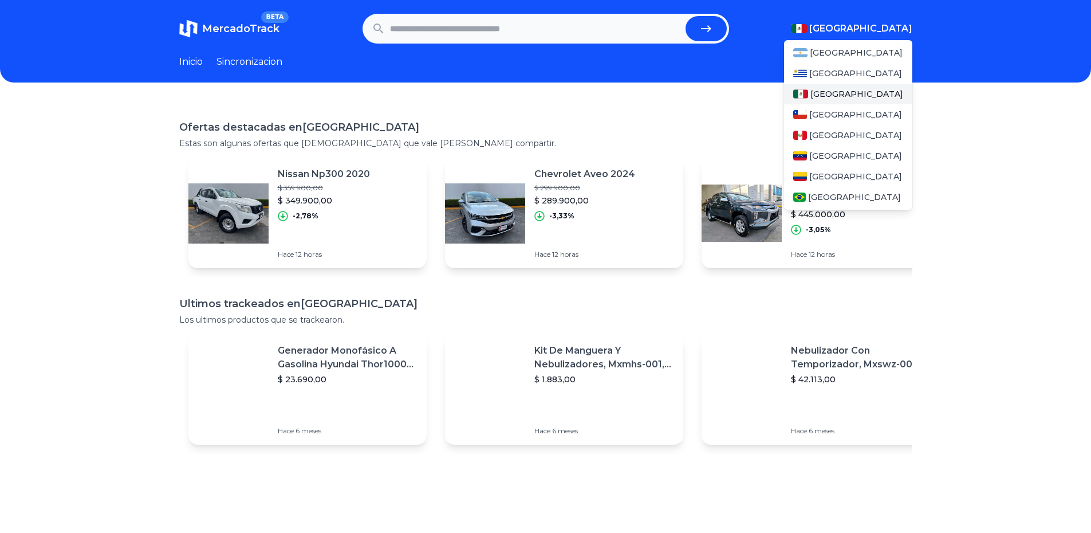 The image size is (1091, 533). Describe the element at coordinates (324, 188) in the screenshot. I see `p: $ 359.900,00` at that location.